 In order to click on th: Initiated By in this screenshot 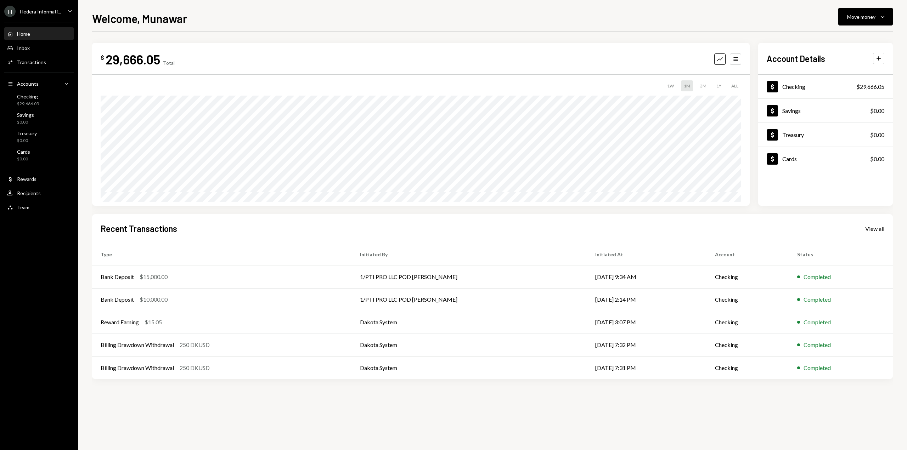, I will do `click(469, 254)`.